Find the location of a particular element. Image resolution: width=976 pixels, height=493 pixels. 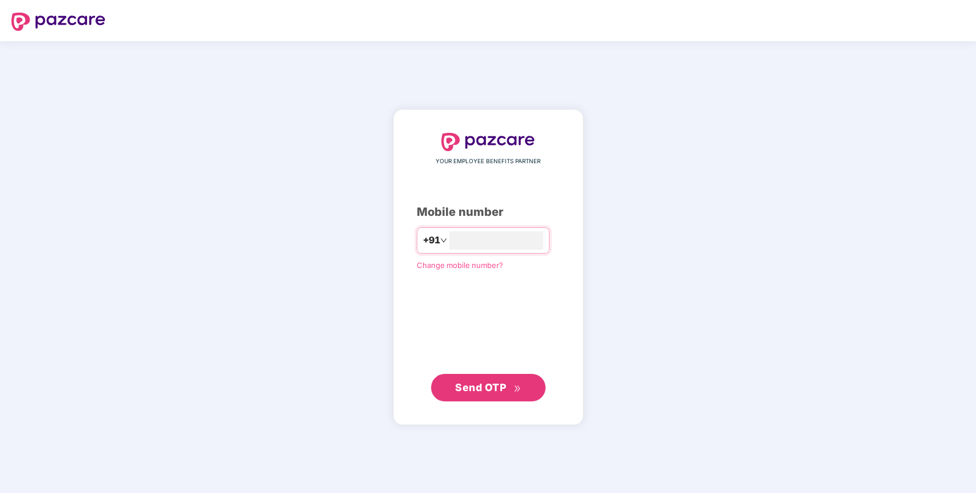

a: Change mobile number? is located at coordinates (460, 265).